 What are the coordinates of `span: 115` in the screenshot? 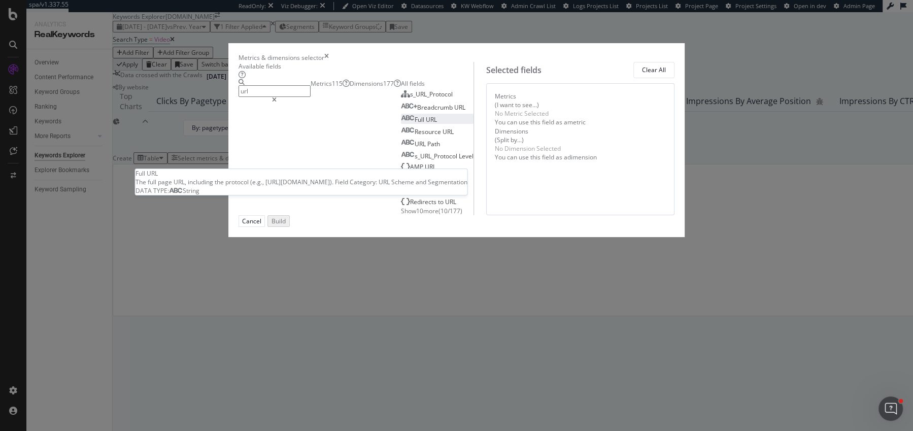 It's located at (337, 83).